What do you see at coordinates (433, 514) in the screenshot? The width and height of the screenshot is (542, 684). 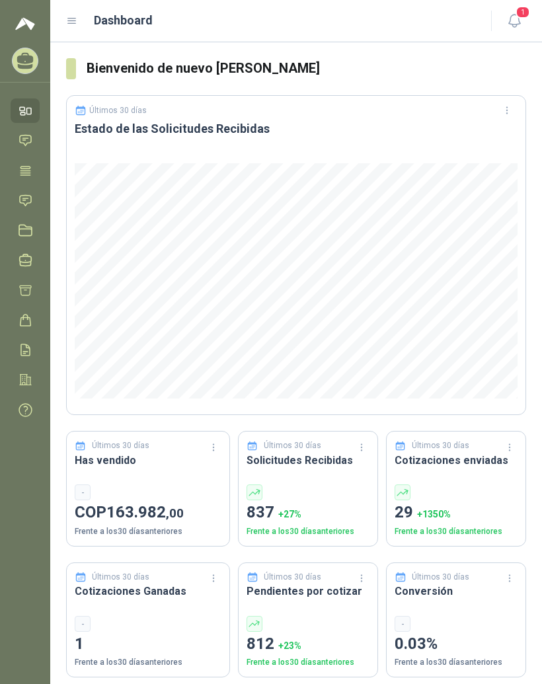 I see `span: + 1350 %` at bounding box center [433, 514].